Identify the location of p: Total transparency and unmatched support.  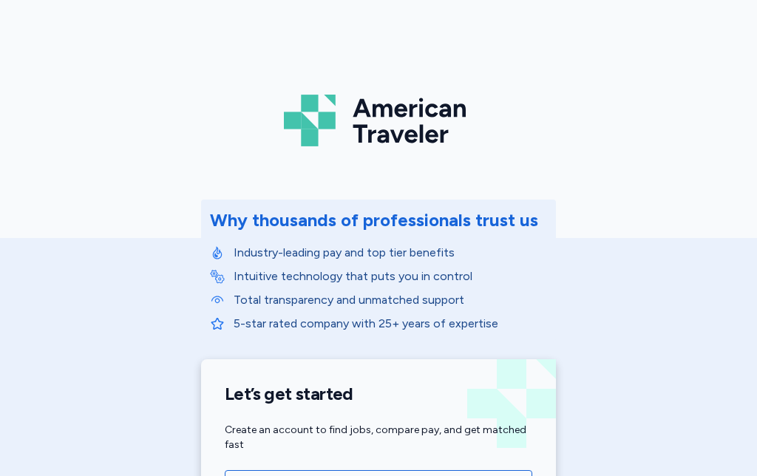
(390, 300).